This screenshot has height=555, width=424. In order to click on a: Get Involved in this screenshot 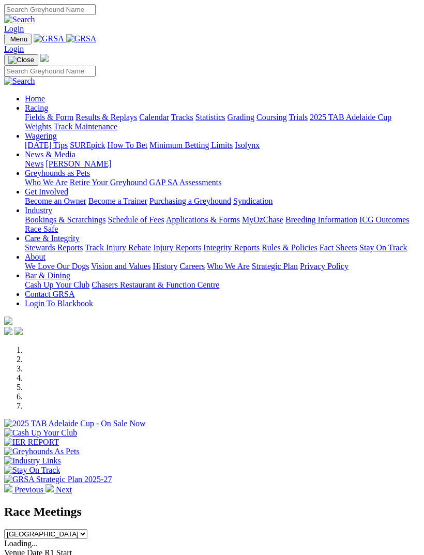, I will do `click(47, 191)`.